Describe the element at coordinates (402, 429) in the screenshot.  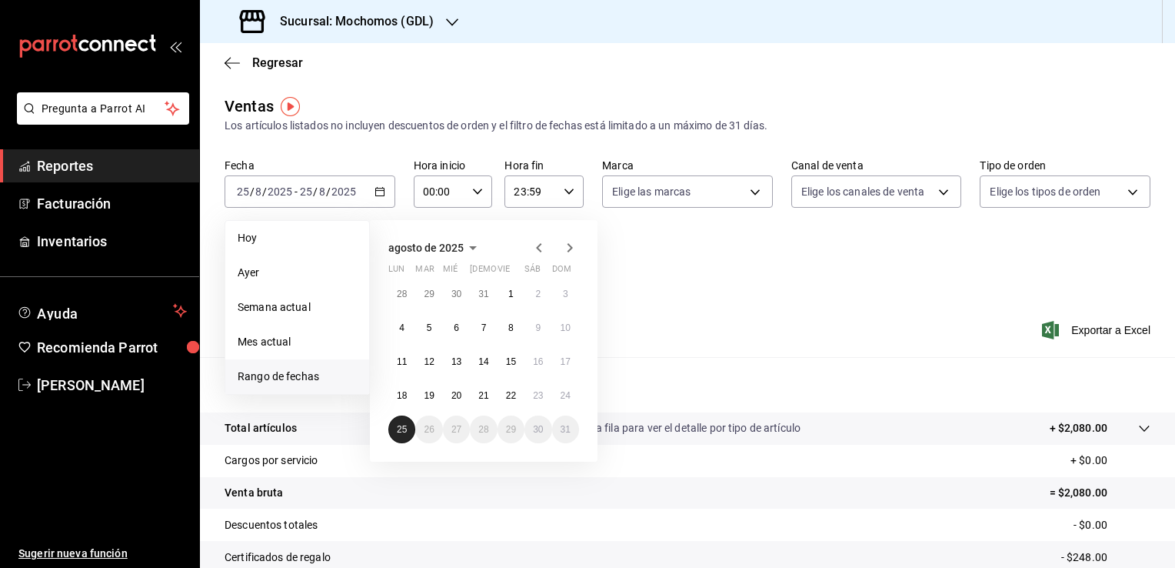
I see `abbr: 25 de agosto de 2025` at that location.